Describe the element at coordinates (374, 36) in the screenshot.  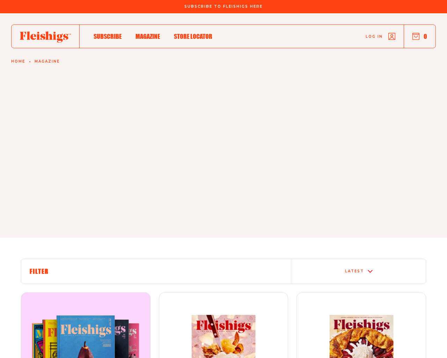
I see `span: Log in` at that location.